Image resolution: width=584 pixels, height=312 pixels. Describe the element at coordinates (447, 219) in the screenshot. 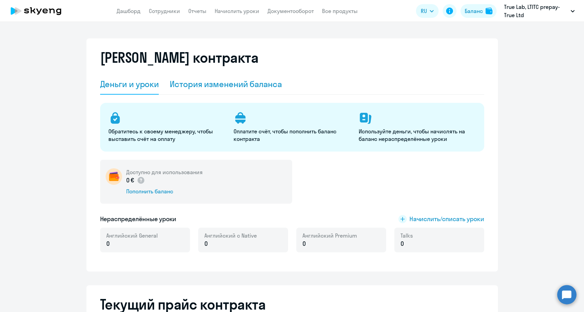

I see `span: Начислить/списать уроки` at that location.